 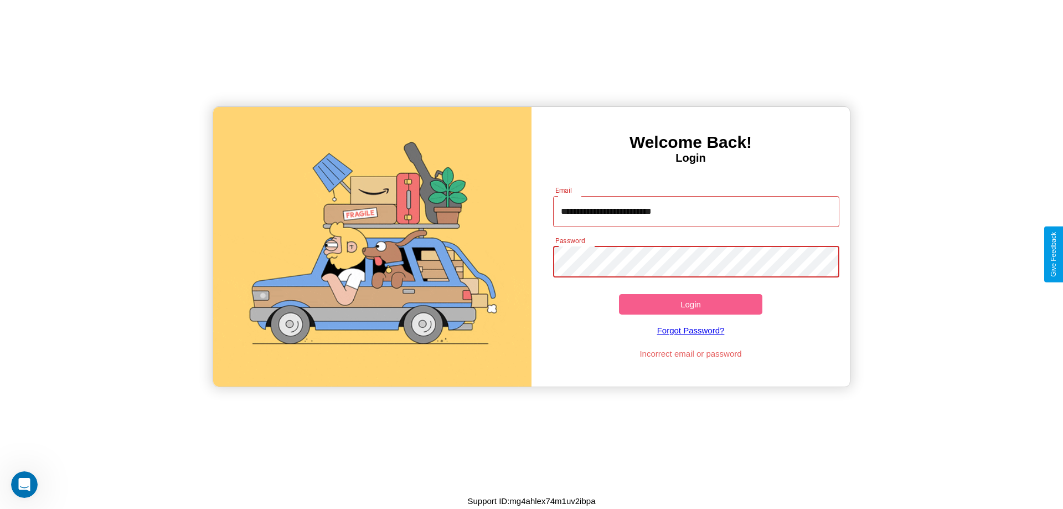 I want to click on img: gif, so click(x=372, y=246).